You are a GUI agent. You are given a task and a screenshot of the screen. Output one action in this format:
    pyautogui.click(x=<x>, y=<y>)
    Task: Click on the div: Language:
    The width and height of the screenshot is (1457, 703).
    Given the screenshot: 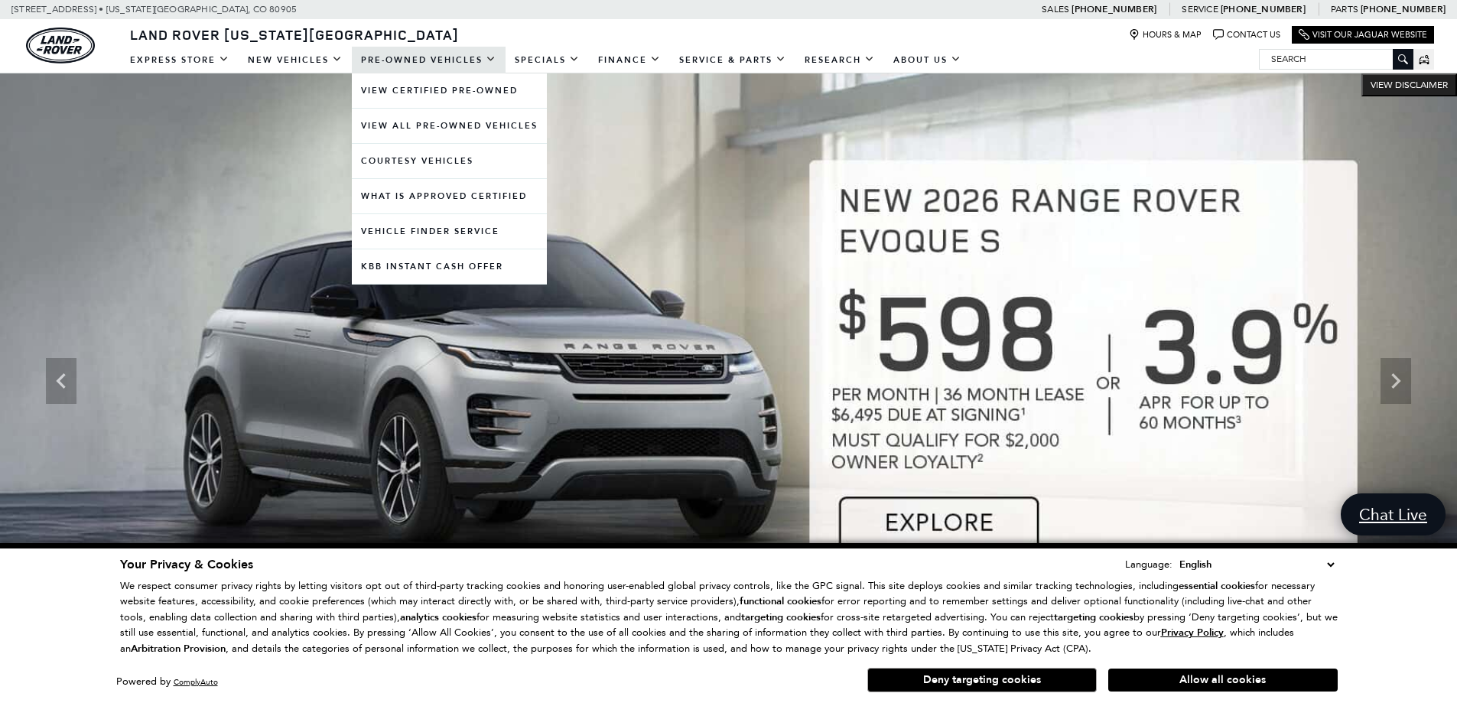 What is the action you would take?
    pyautogui.click(x=1149, y=564)
    